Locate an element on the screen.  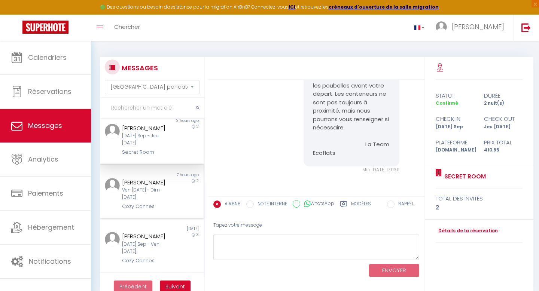
div: check in is located at coordinates (454, 119).